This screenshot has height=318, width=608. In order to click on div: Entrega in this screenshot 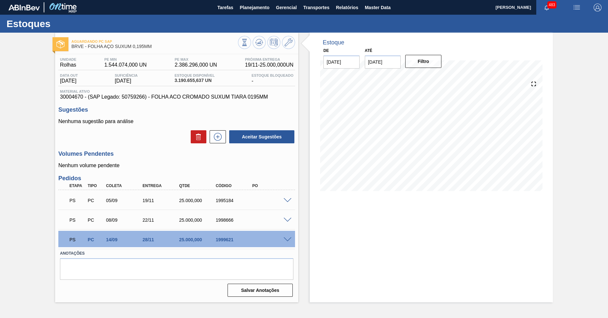, I will do `click(161, 186)`.